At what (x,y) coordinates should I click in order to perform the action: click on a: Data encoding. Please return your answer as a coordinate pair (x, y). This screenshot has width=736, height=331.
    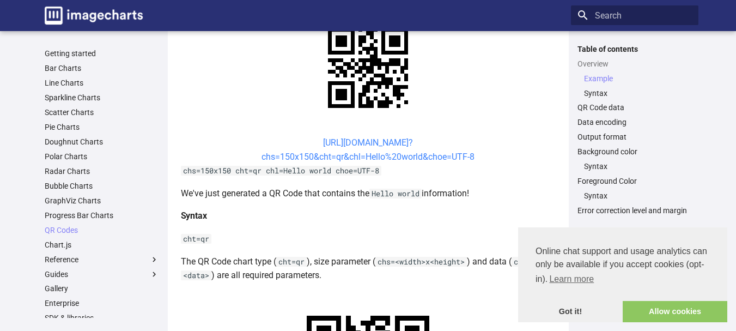
    Looking at the image, I should click on (634, 122).